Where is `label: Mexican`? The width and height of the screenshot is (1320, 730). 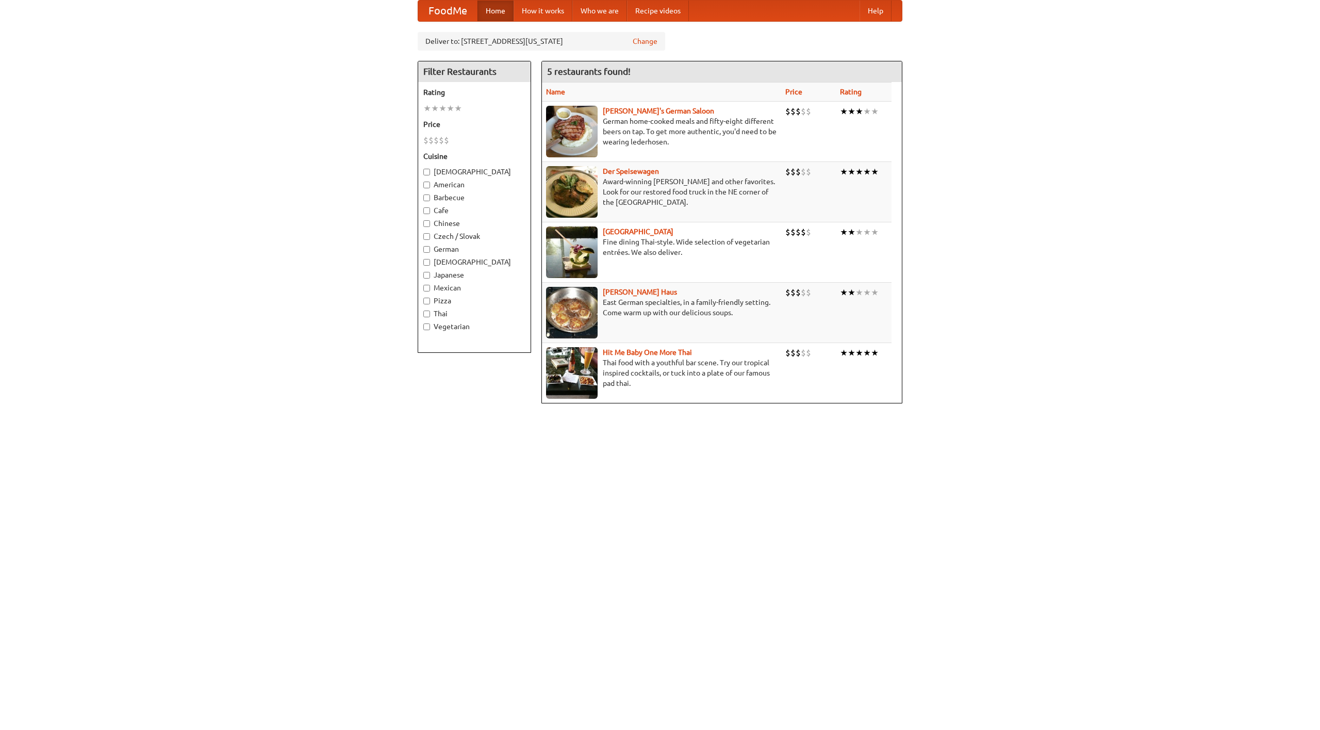 label: Mexican is located at coordinates (474, 288).